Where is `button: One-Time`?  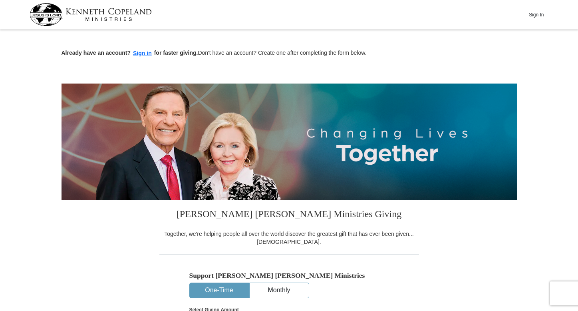 button: One-Time is located at coordinates (219, 290).